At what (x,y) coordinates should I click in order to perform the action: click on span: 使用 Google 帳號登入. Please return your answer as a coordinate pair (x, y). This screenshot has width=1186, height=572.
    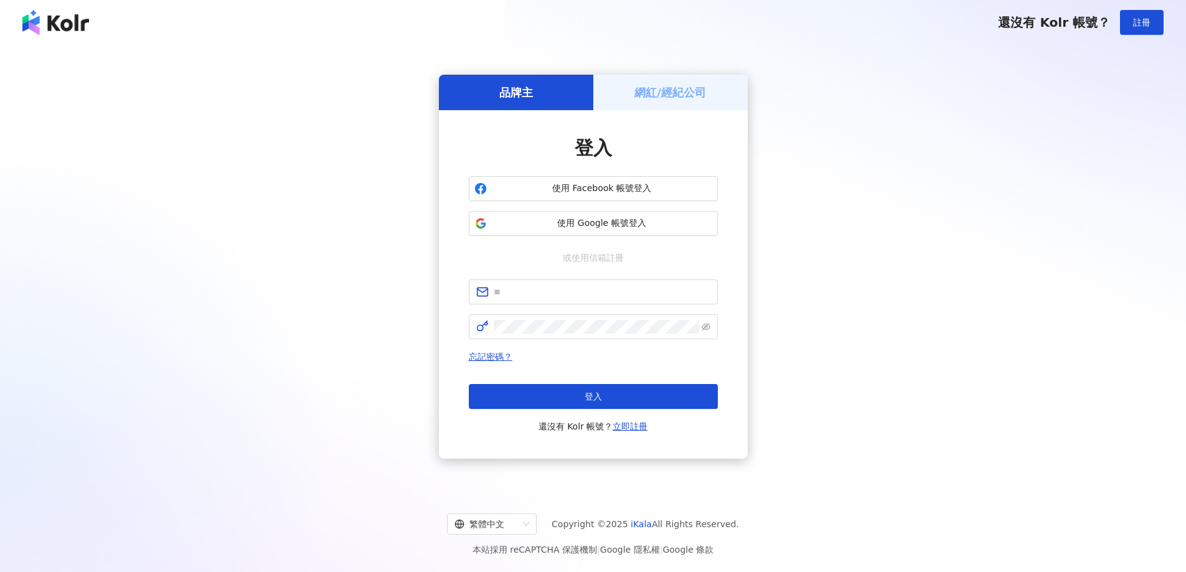
    Looking at the image, I should click on (602, 223).